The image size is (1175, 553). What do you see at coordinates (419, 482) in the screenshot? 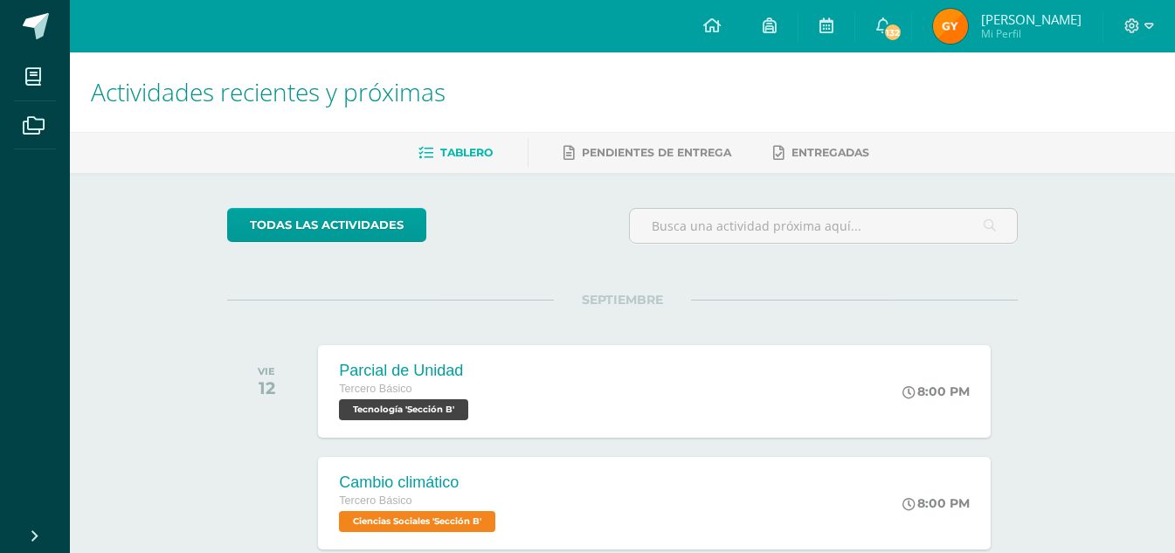
I see `div: Cambio climático` at bounding box center [419, 482].